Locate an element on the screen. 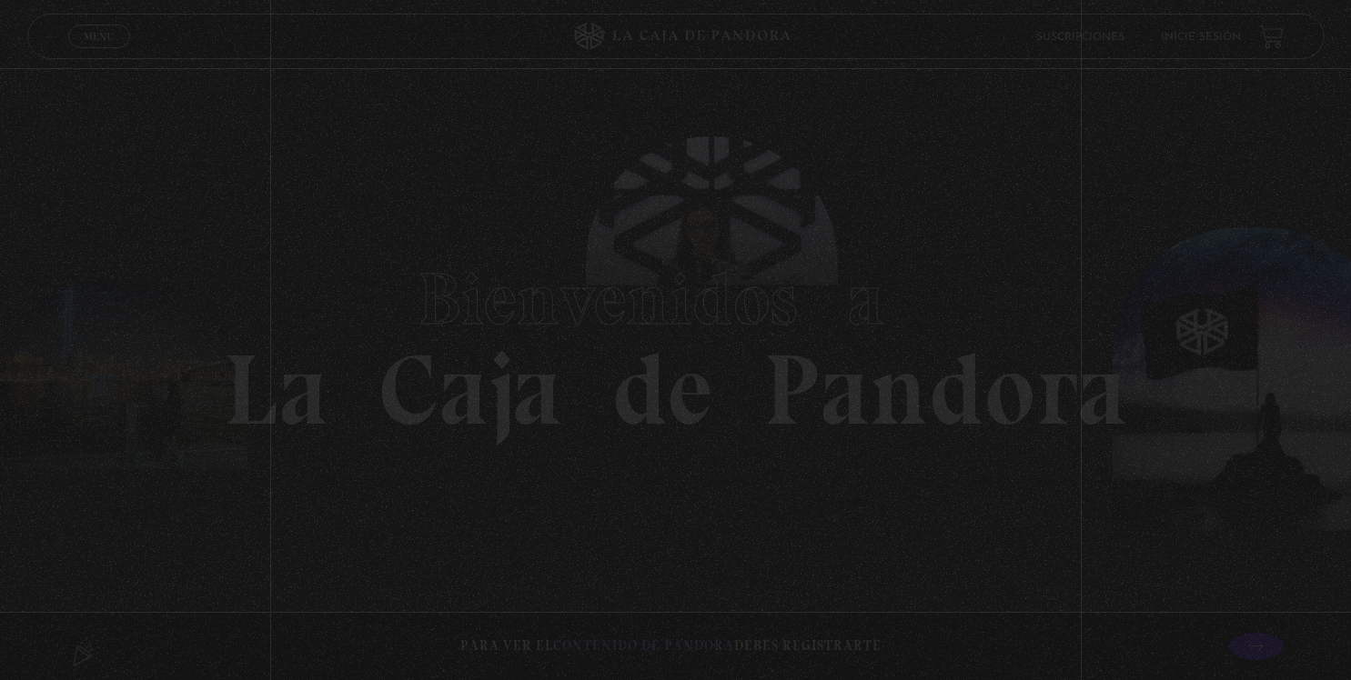 The height and width of the screenshot is (680, 1351). span: Bienvenidos a is located at coordinates (676, 299).